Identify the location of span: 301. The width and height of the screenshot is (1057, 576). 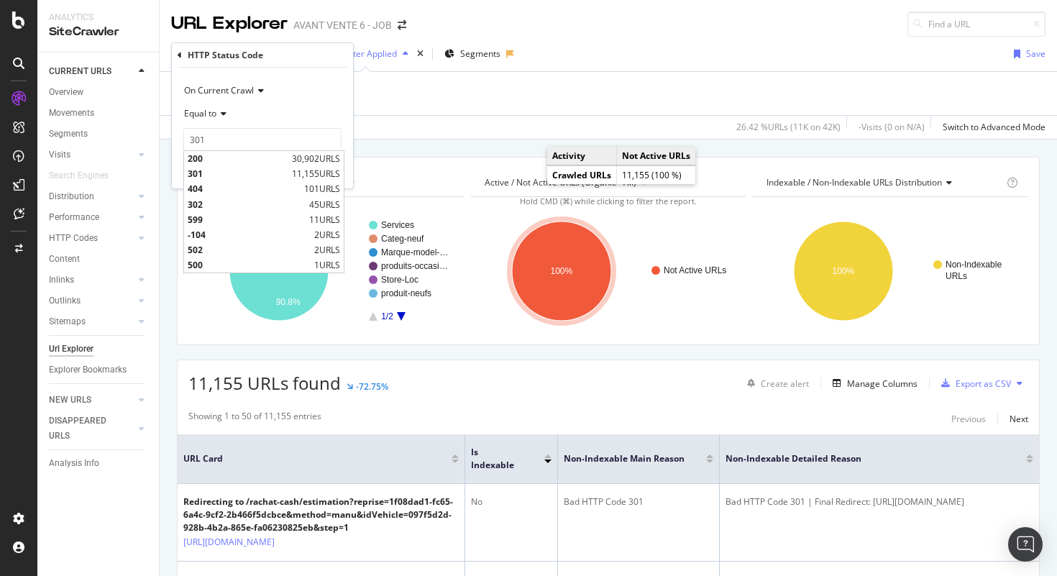
(238, 173).